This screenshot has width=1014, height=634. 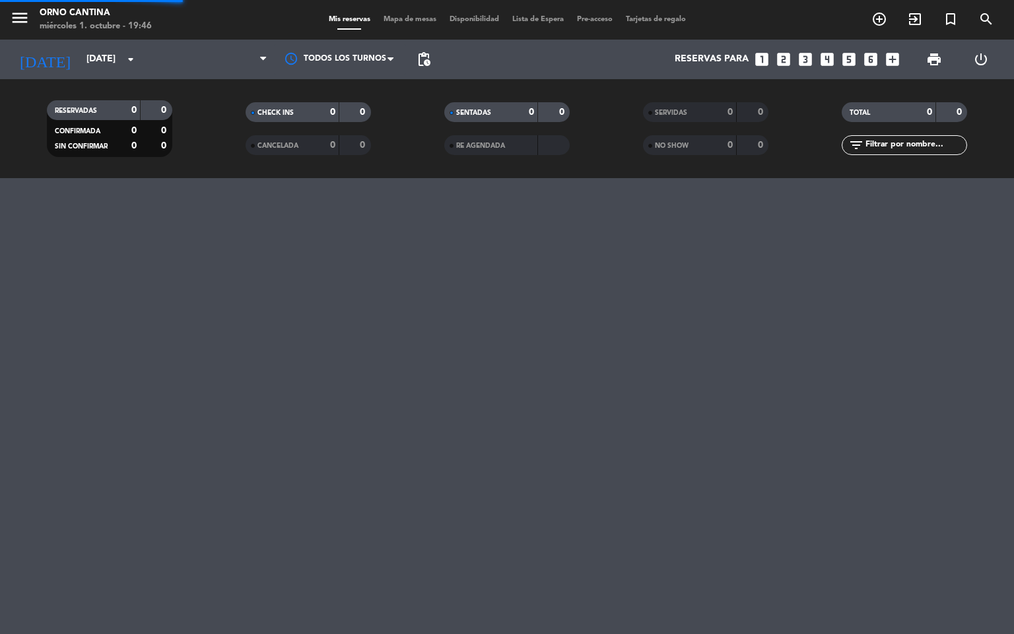 I want to click on span: SIN CONFIRMAR, so click(x=81, y=147).